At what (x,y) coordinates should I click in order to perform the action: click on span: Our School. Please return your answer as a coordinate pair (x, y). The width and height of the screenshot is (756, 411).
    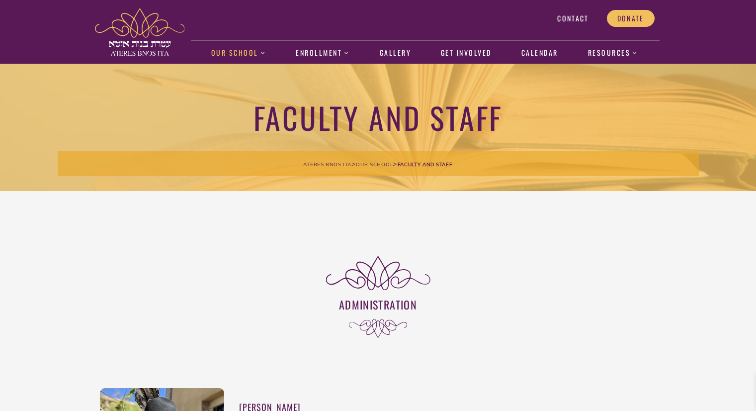
    Looking at the image, I should click on (374, 164).